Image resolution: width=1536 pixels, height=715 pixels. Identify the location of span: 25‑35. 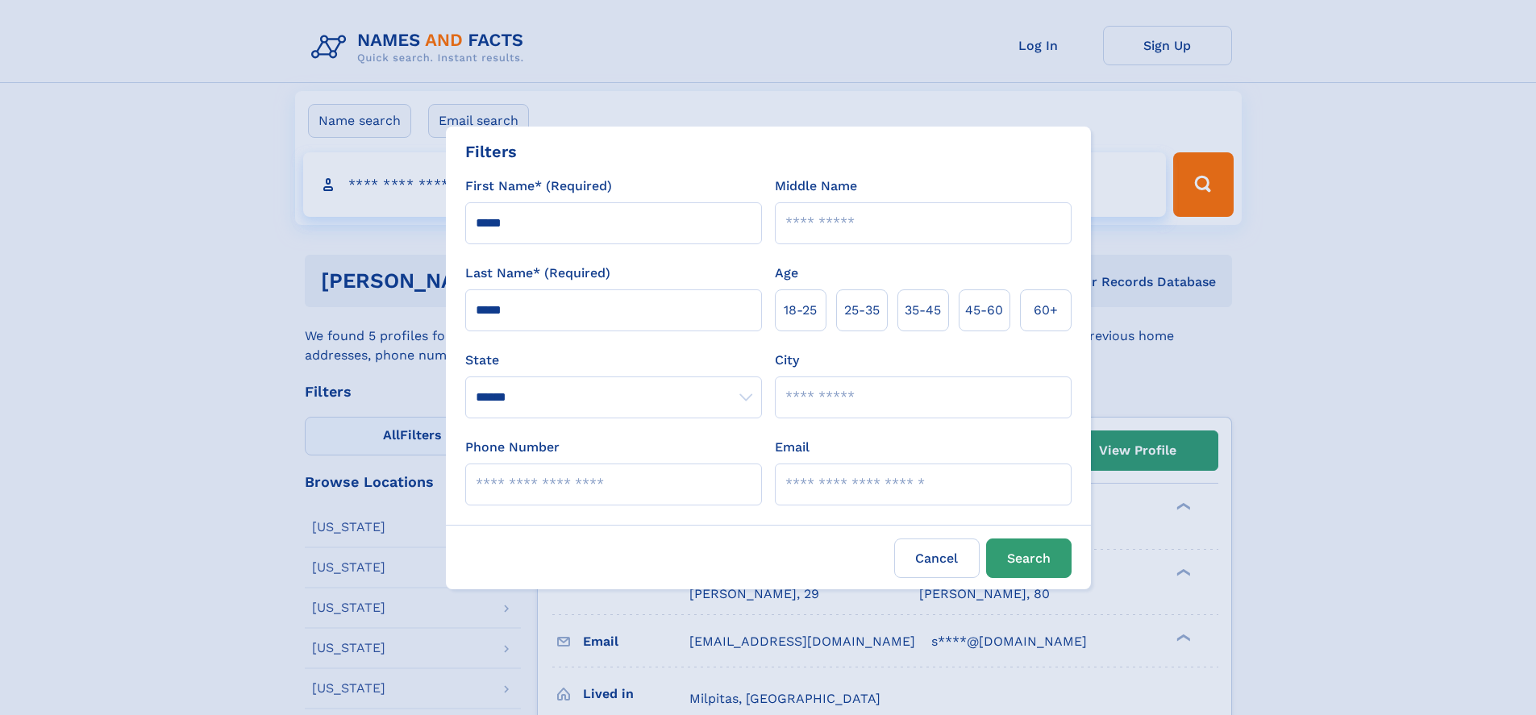
(862, 310).